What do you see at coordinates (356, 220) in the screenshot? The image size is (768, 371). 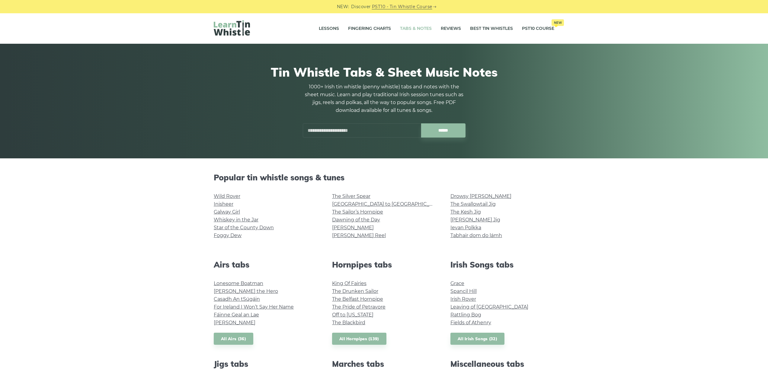 I see `a: Dawning of the Day` at bounding box center [356, 220].